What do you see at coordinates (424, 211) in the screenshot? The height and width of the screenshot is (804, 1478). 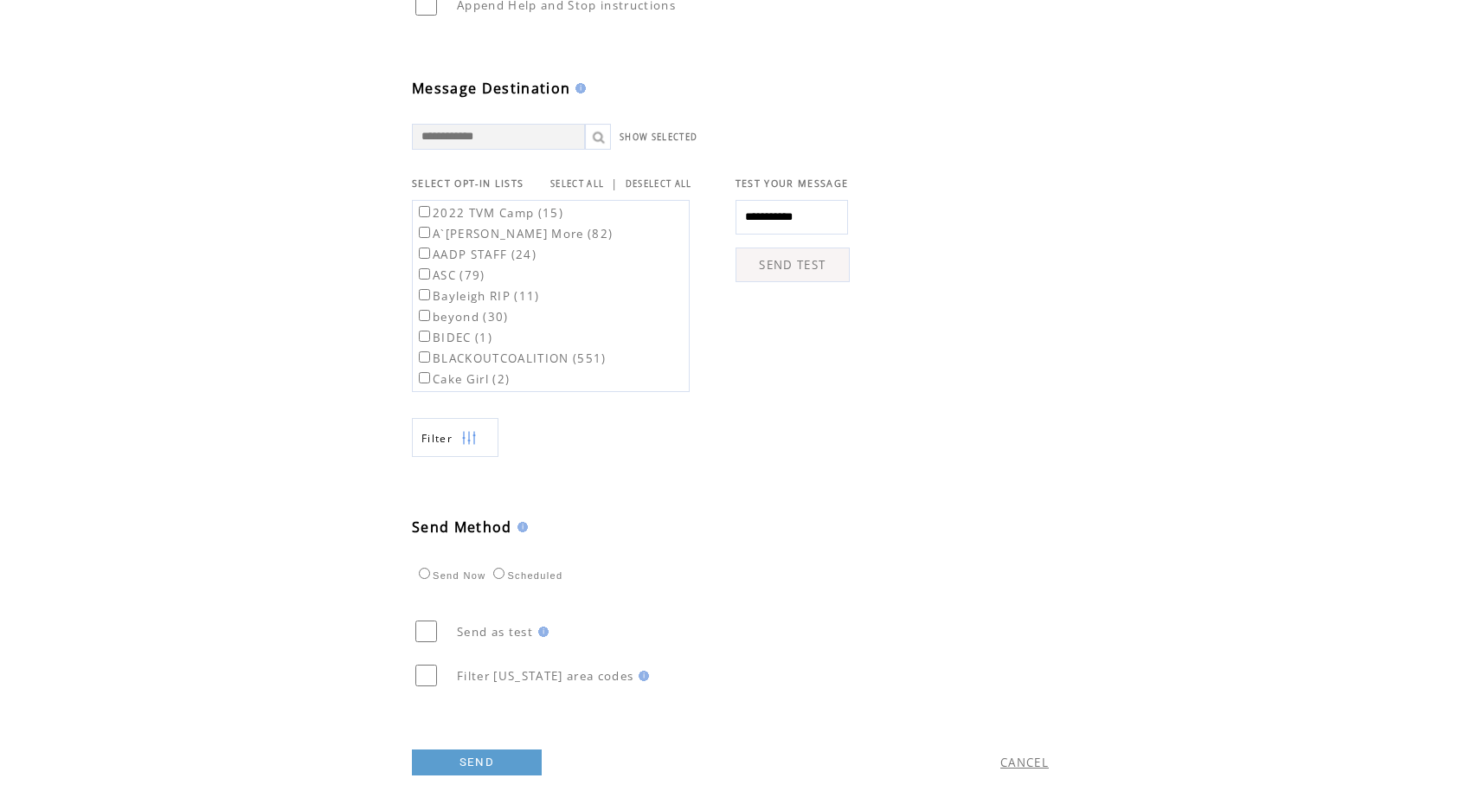 I see `input: 2022 TVM Camp (15)` at bounding box center [424, 211].